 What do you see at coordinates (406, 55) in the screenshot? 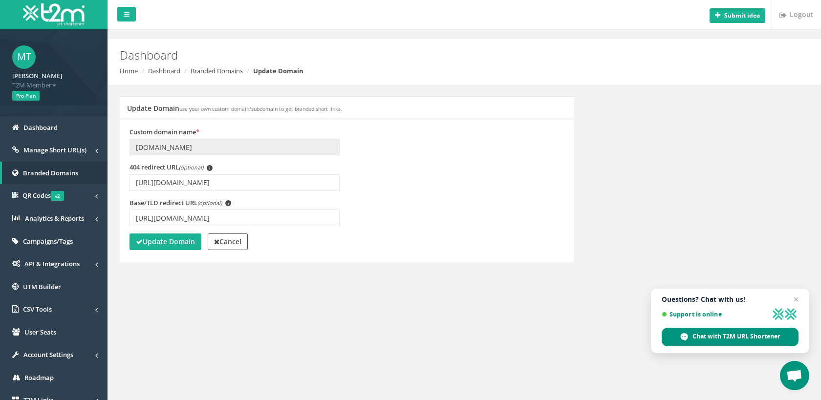
I see `h2: Dashboard` at bounding box center [406, 55].